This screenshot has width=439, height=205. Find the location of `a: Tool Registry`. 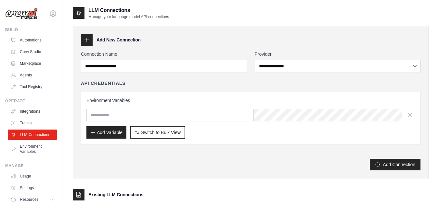

a: Tool Registry is located at coordinates (32, 87).